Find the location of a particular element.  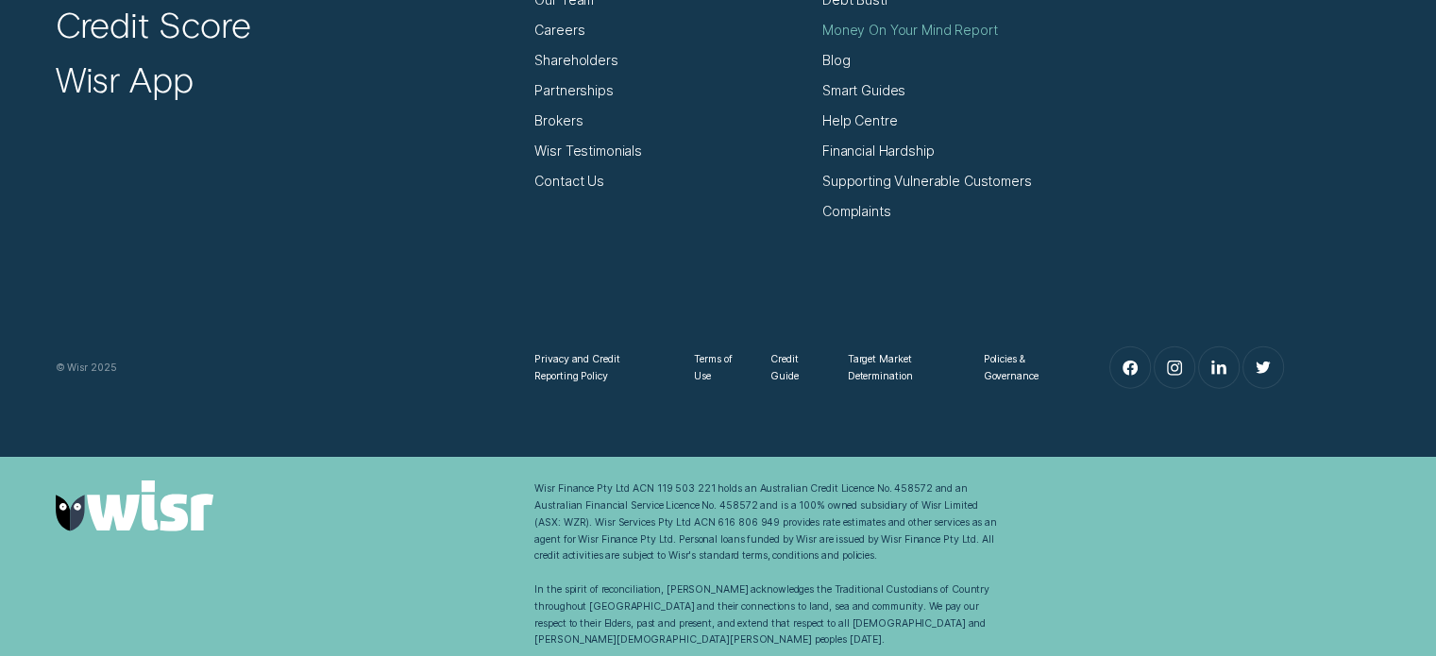

a: Policies & Governance is located at coordinates (1023, 368).